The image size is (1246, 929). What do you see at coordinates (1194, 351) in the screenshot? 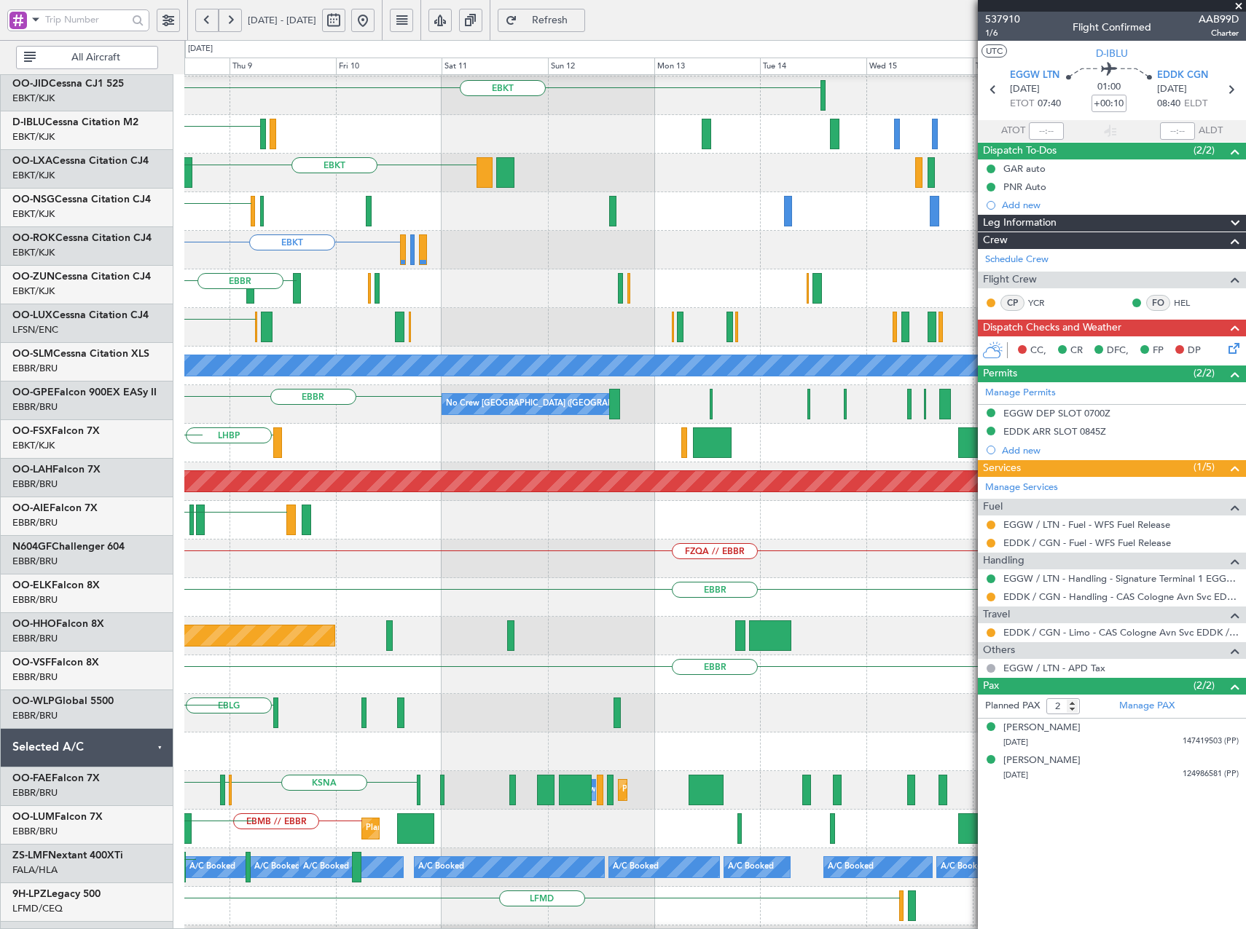
I see `span: DP` at bounding box center [1194, 351].